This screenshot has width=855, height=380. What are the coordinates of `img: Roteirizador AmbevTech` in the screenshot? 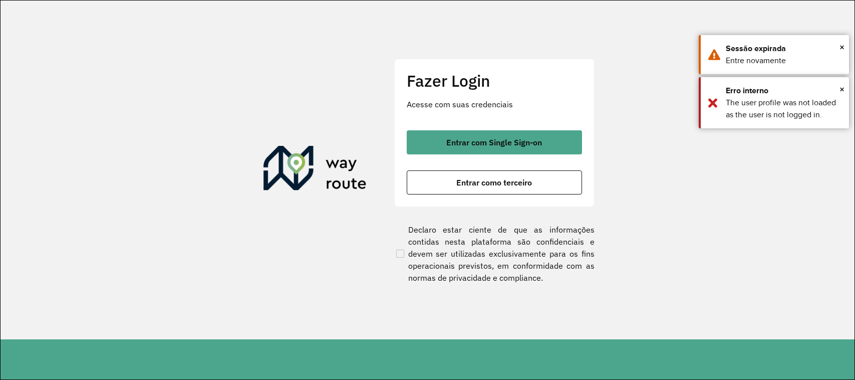 It's located at (315, 170).